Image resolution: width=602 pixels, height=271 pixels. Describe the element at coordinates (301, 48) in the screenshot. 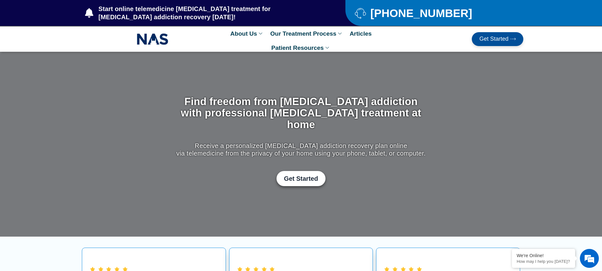

I see `a: Patient Resources` at that location.